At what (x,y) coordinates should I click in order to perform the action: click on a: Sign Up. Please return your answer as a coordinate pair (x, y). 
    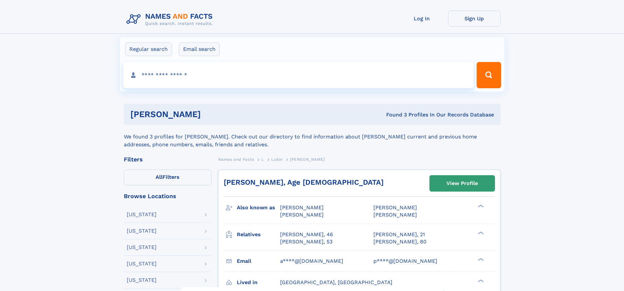
    Looking at the image, I should click on (475, 18).